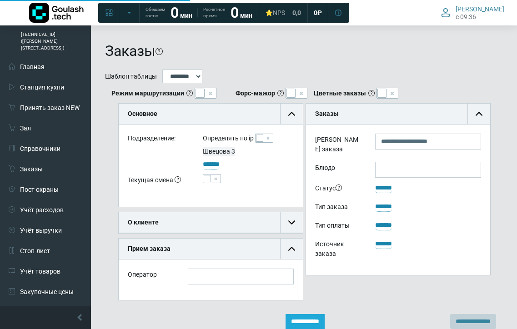  Describe the element at coordinates (199, 13) in the screenshot. I see `a: Обещаем гостю 0 мин Расчетное время 0 мин` at that location.